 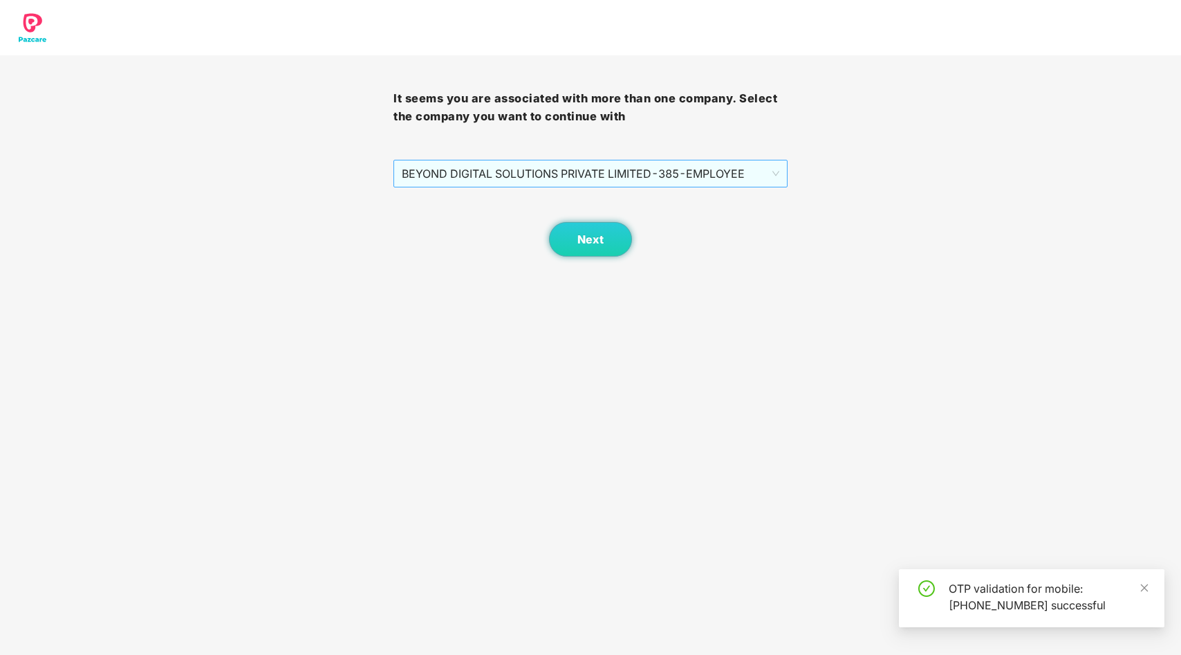 I want to click on span: check-circle, so click(x=926, y=588).